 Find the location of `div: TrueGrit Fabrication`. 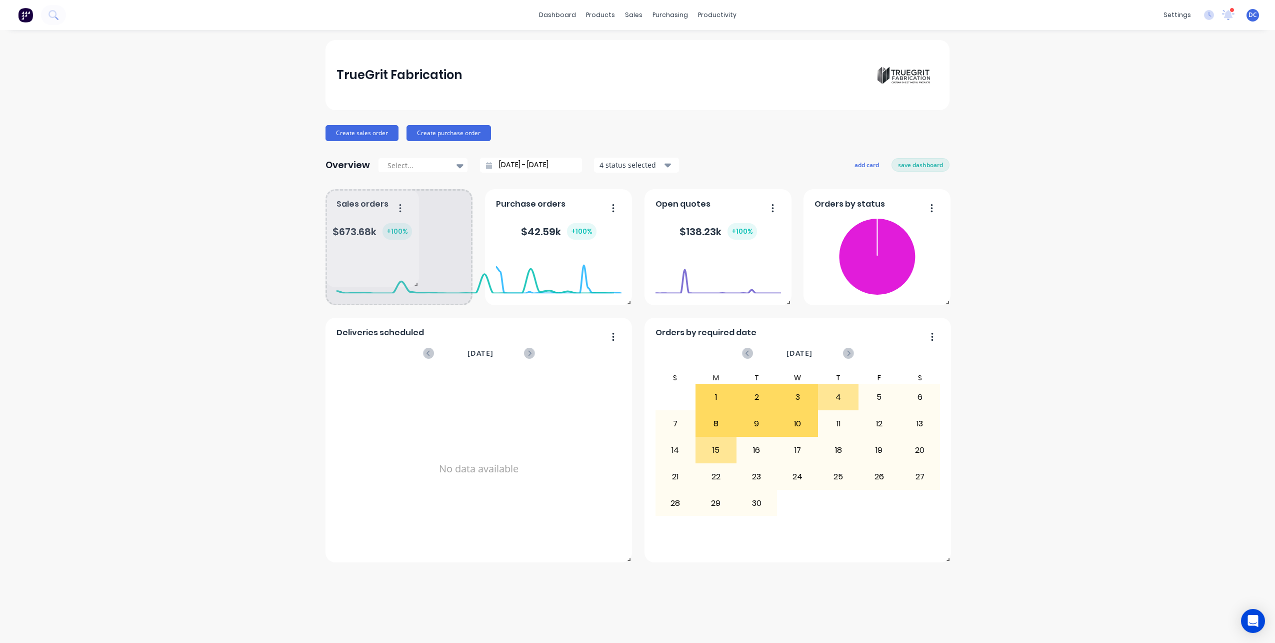

div: TrueGrit Fabrication is located at coordinates (399, 75).